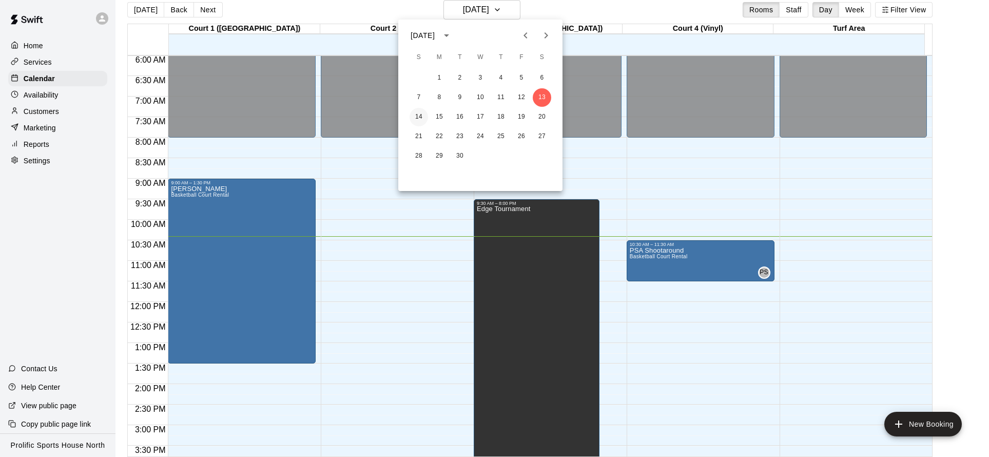 Image resolution: width=989 pixels, height=457 pixels. Describe the element at coordinates (460, 97) in the screenshot. I see `button: 9` at that location.